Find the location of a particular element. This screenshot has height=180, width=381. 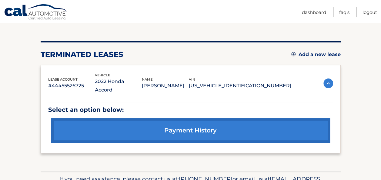

span: vin is located at coordinates (192, 80).